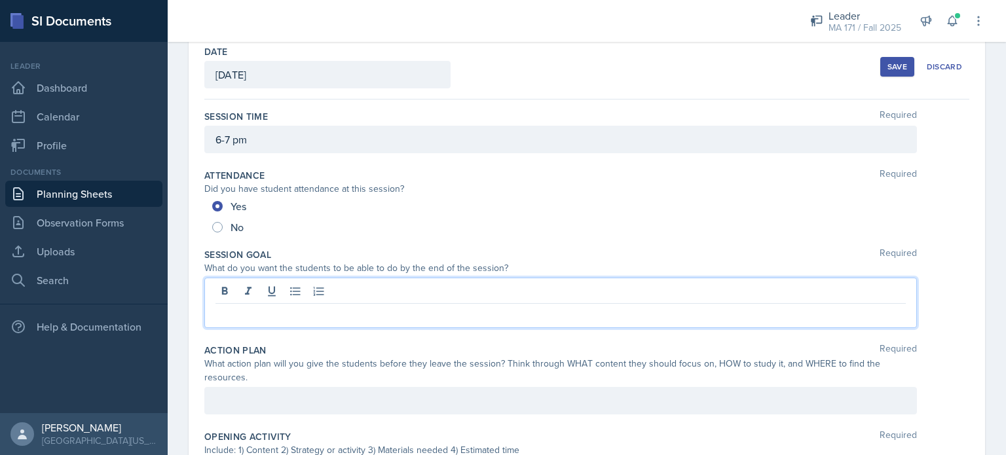  Describe the element at coordinates (560, 268) in the screenshot. I see `div: What do you want the students to be able to do by the end of the session?` at that location.